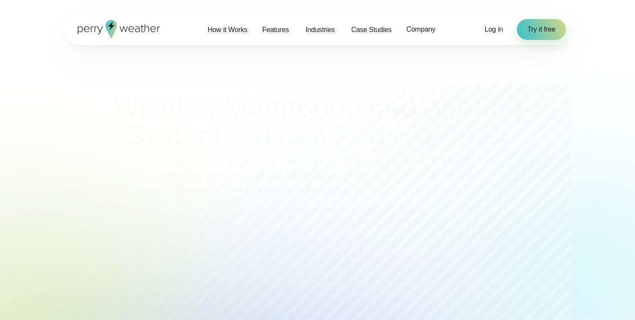 The height and width of the screenshot is (320, 635). I want to click on span: Industries, so click(320, 30).